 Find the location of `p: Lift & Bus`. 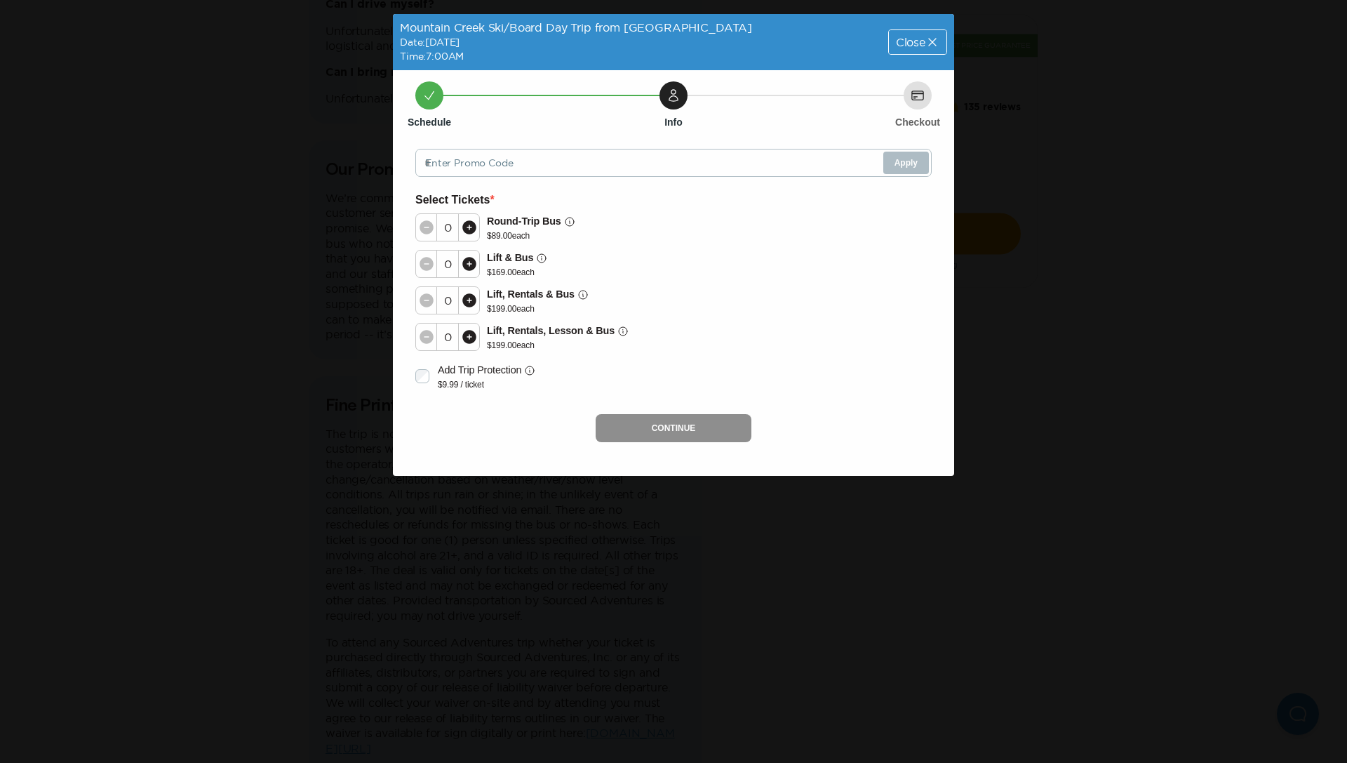

p: Lift & Bus is located at coordinates (510, 257).